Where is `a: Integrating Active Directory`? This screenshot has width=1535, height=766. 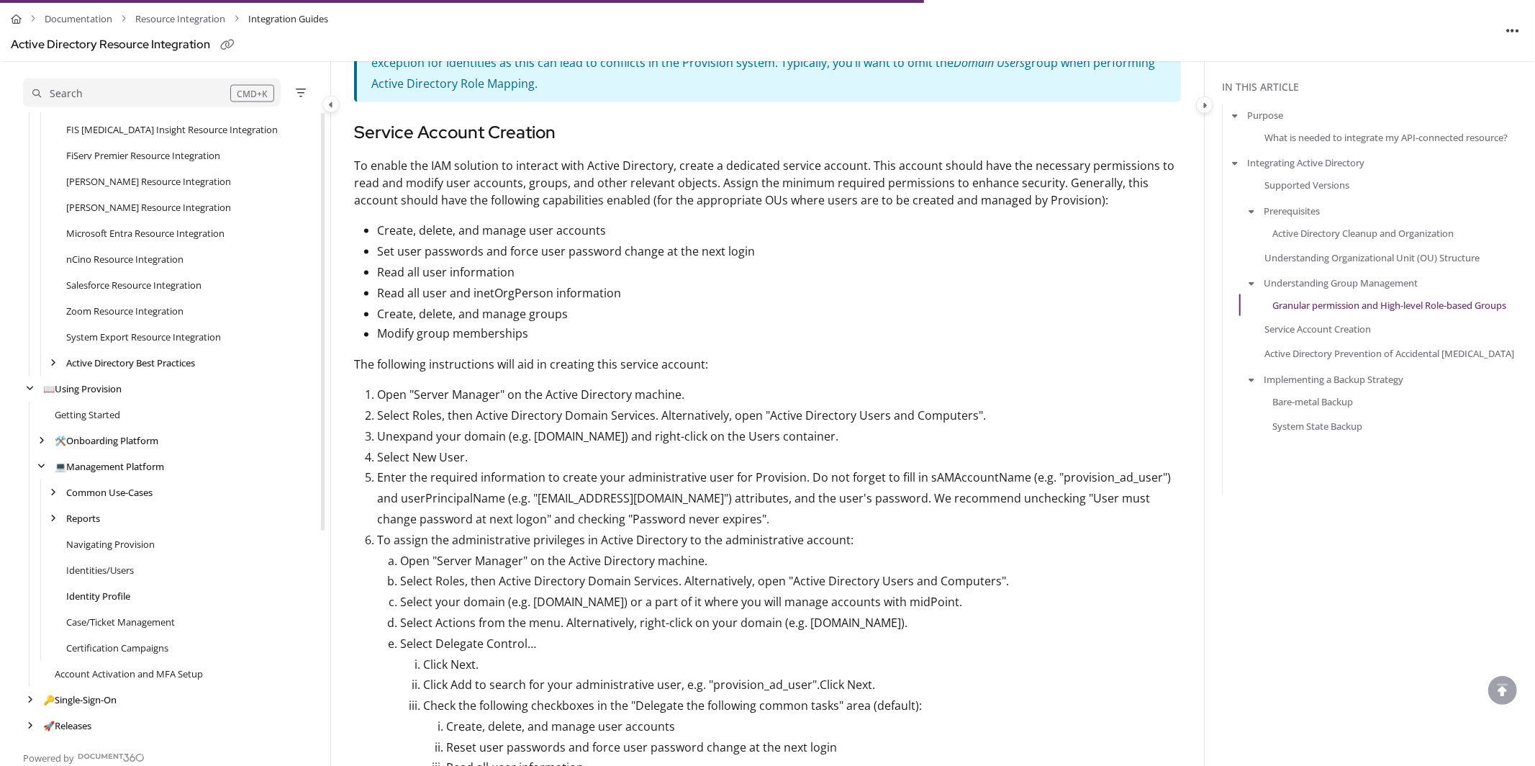 a: Integrating Active Directory is located at coordinates (1306, 163).